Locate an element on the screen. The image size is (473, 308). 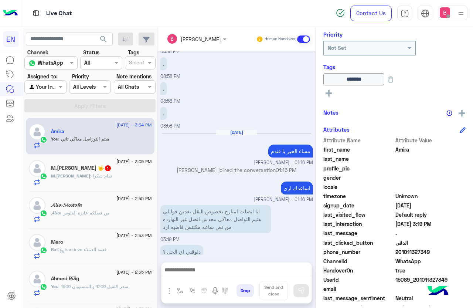
span: 0 is located at coordinates (431, 298).